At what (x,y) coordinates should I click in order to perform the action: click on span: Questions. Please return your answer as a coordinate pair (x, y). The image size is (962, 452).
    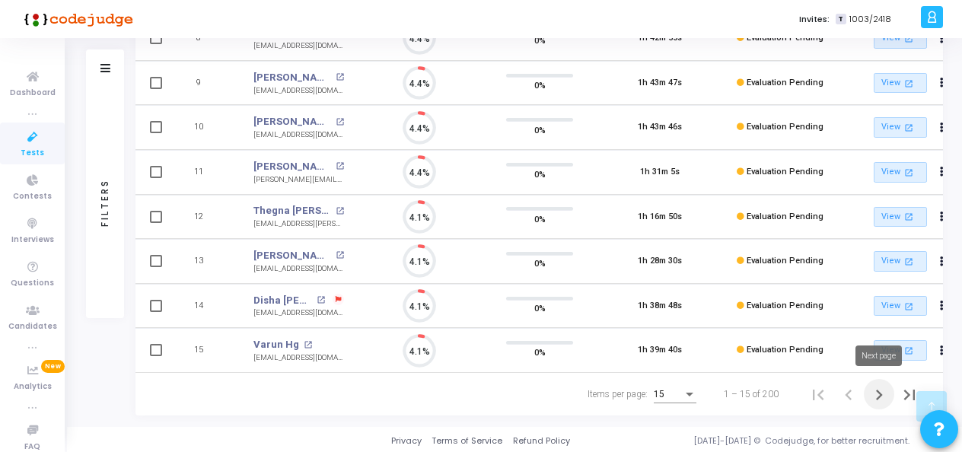
    Looking at the image, I should click on (32, 283).